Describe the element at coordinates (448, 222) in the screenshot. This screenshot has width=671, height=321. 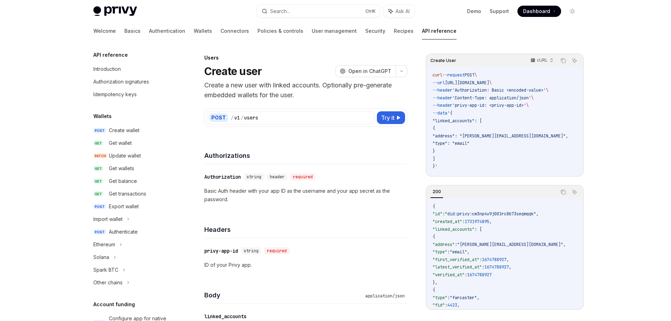
I see `span: "created_at"` at that location.